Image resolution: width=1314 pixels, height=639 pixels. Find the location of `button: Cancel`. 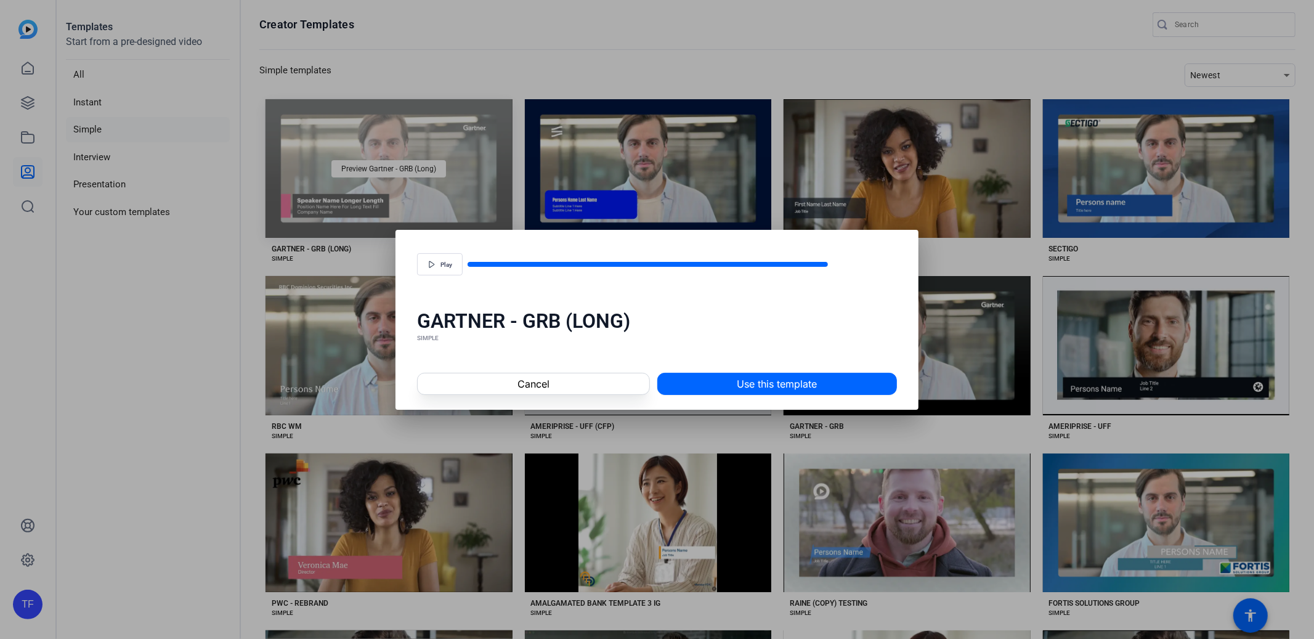

button: Cancel is located at coordinates (533, 384).